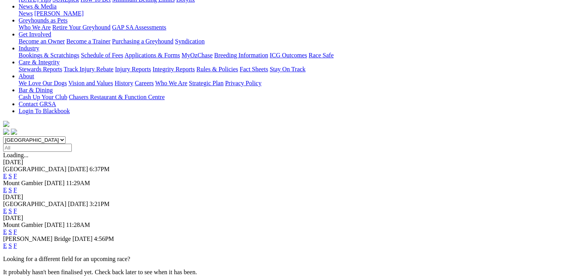 This screenshot has height=280, width=587. Describe the element at coordinates (243, 83) in the screenshot. I see `a: Privacy Policy` at that location.